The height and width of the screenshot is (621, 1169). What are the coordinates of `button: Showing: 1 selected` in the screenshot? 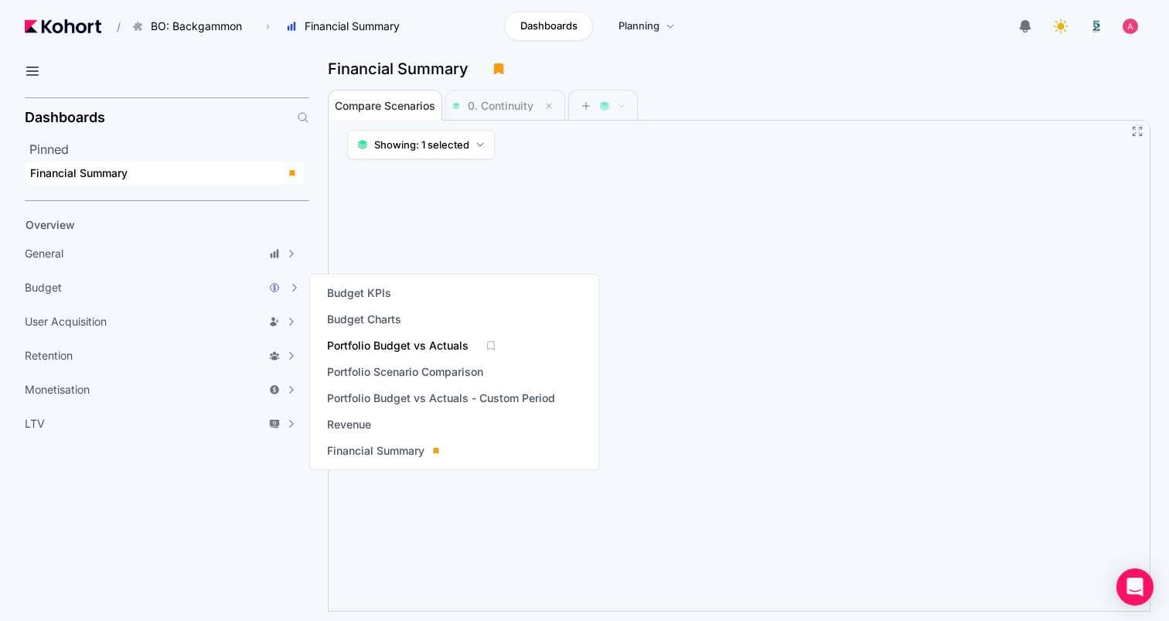 It's located at (421, 145).